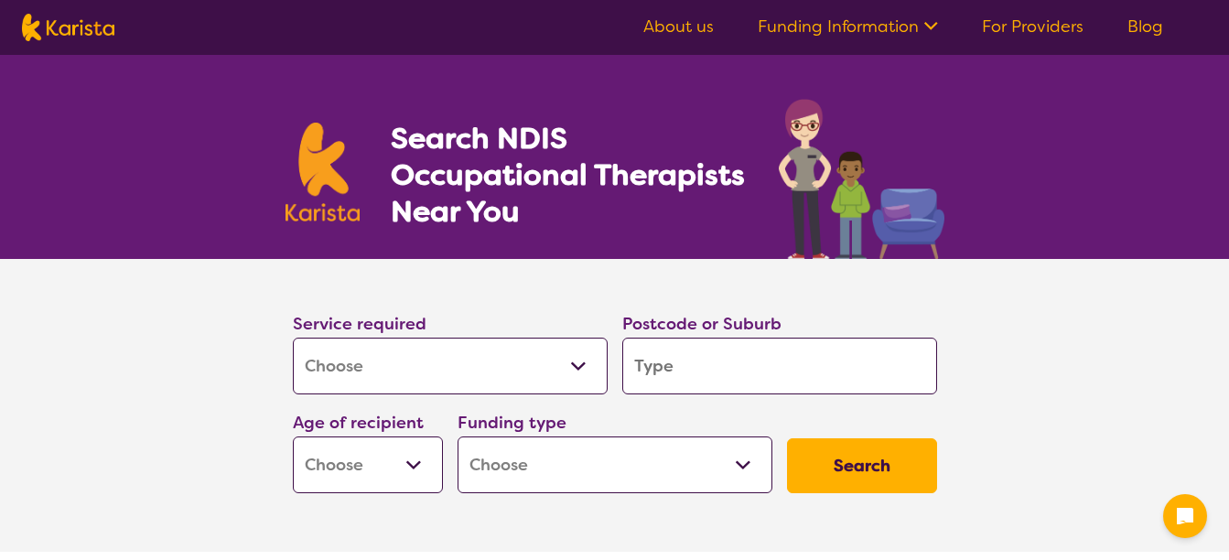  Describe the element at coordinates (358, 423) in the screenshot. I see `label: Age of recipient` at that location.